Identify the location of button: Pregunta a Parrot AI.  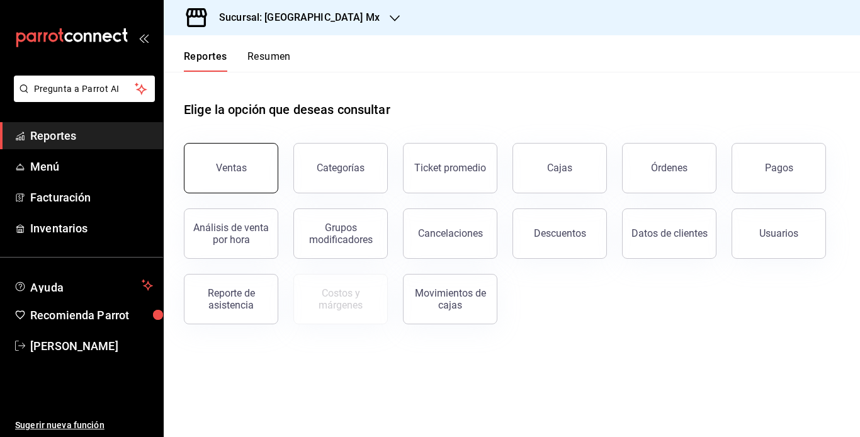
(84, 89).